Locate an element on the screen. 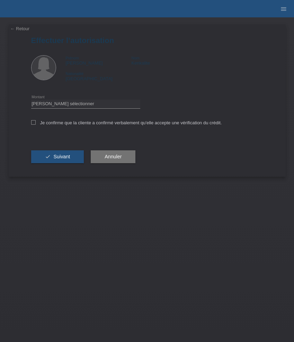 The width and height of the screenshot is (294, 342). a: menu is located at coordinates (284, 9).